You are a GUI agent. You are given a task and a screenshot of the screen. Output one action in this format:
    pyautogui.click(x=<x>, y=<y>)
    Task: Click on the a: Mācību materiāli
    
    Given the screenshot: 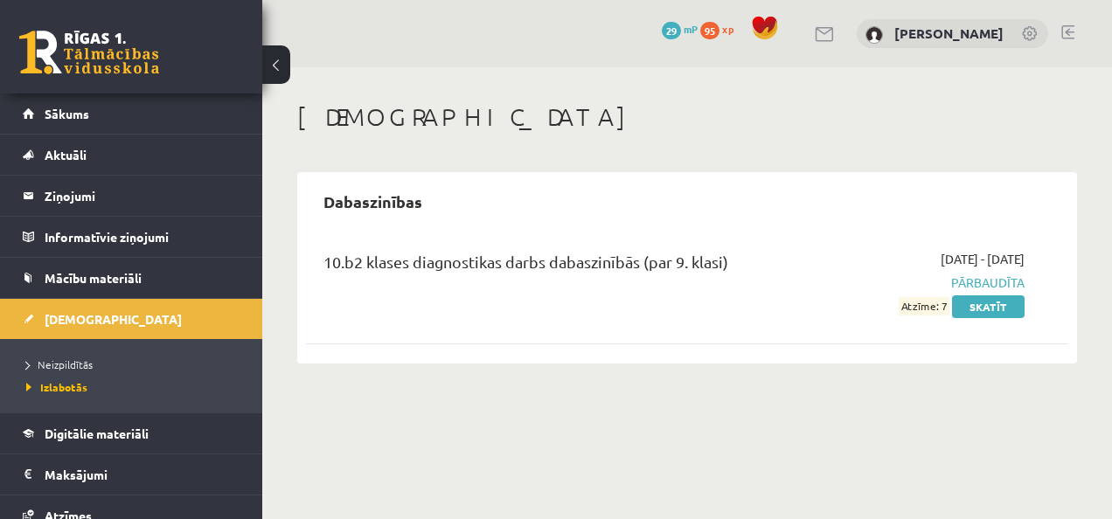 What is the action you would take?
    pyautogui.click(x=131, y=278)
    